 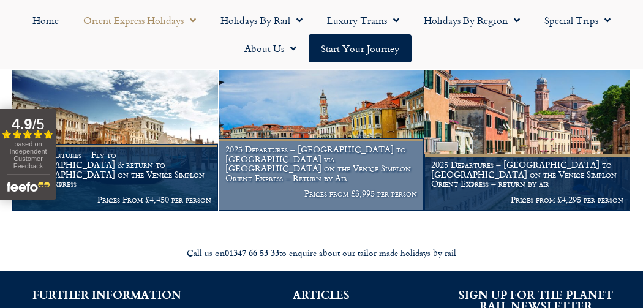 I want to click on p: Prices From £4,450 per person, so click(x=115, y=200).